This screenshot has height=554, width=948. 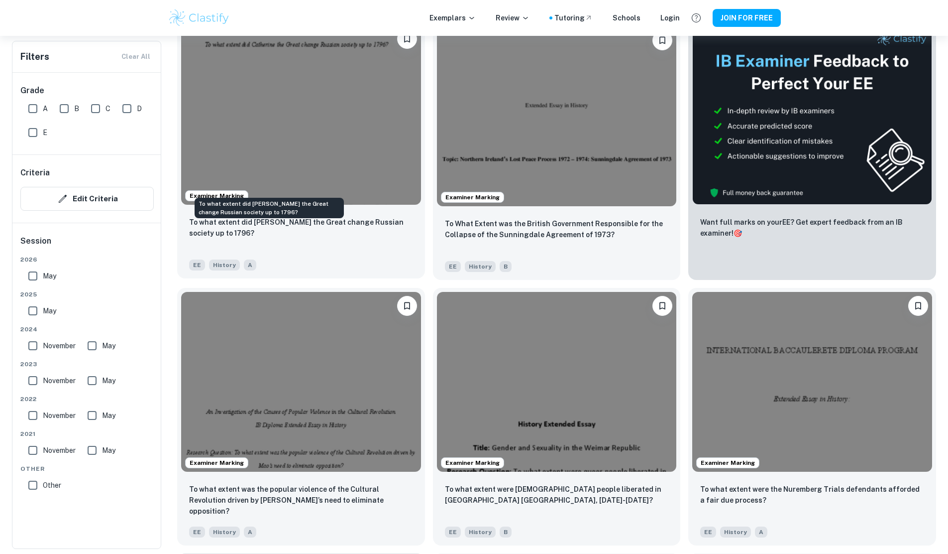 I want to click on div: Tutoring, so click(x=573, y=18).